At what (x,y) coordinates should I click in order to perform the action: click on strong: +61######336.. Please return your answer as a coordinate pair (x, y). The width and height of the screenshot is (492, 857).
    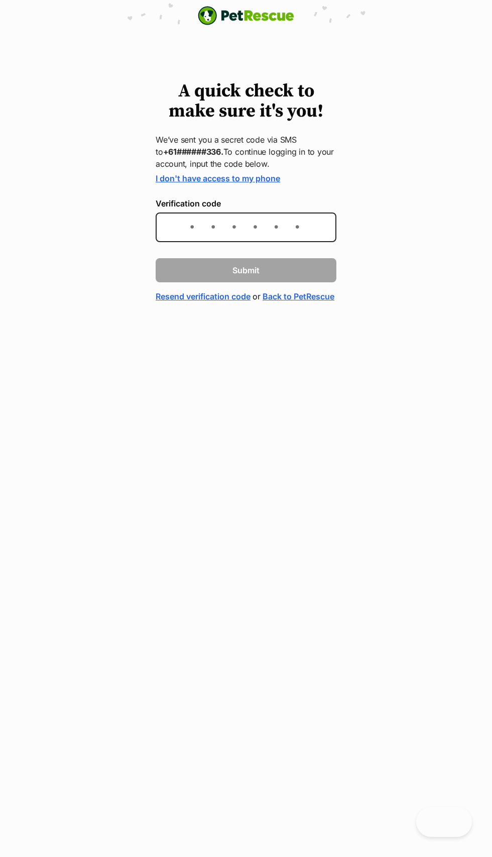
    Looking at the image, I should click on (193, 152).